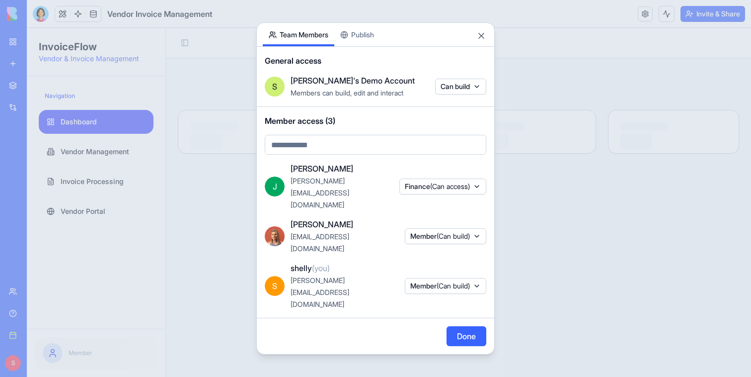 This screenshot has height=377, width=751. I want to click on span: Vendor Management, so click(68, 124).